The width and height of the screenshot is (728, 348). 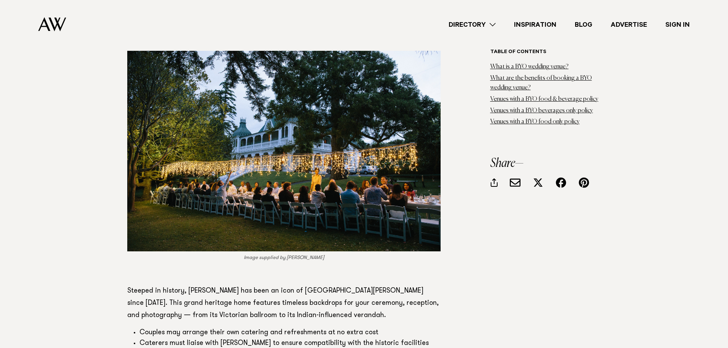 I want to click on a: What is a BYO wedding venue?, so click(x=529, y=67).